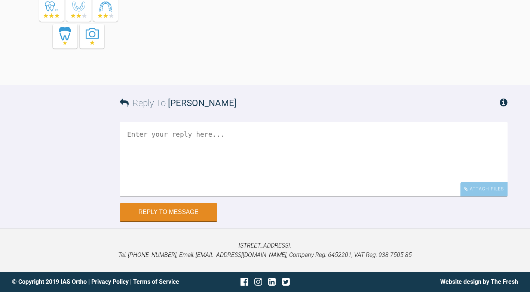  Describe the element at coordinates (156, 282) in the screenshot. I see `a: Terms of Service` at that location.